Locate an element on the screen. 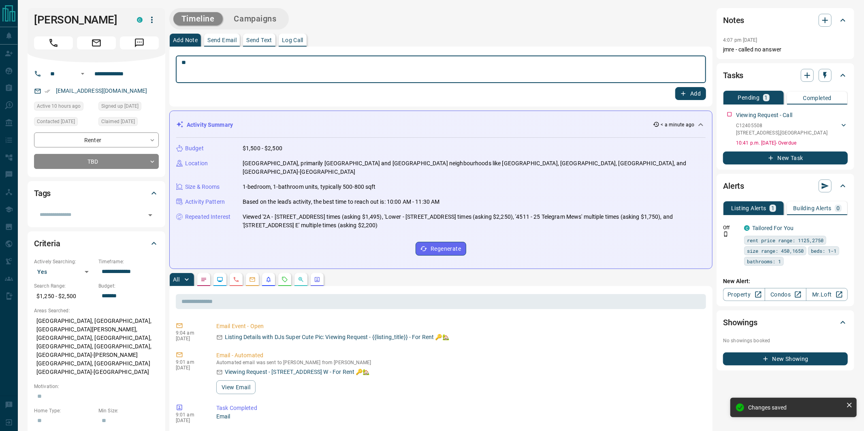 The height and width of the screenshot is (431, 864). div: Activity Summary< a minute ago is located at coordinates (440, 125).